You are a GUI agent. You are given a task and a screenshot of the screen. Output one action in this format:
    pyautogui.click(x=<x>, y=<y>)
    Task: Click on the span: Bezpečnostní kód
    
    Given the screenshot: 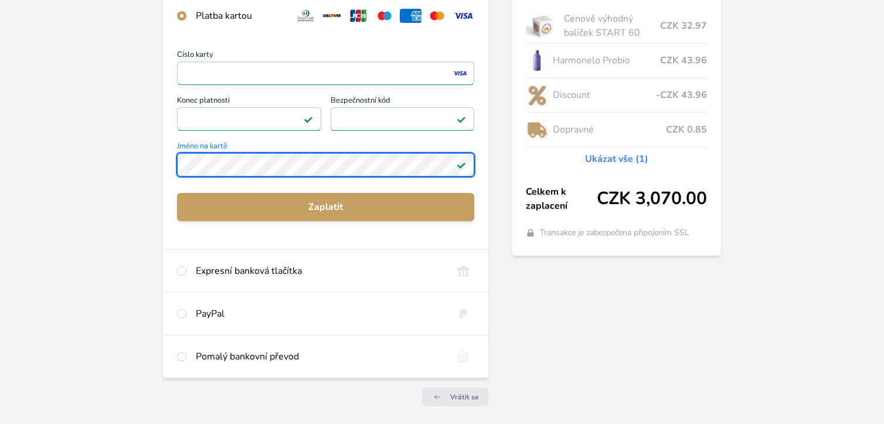 What is the action you would take?
    pyautogui.click(x=403, y=102)
    